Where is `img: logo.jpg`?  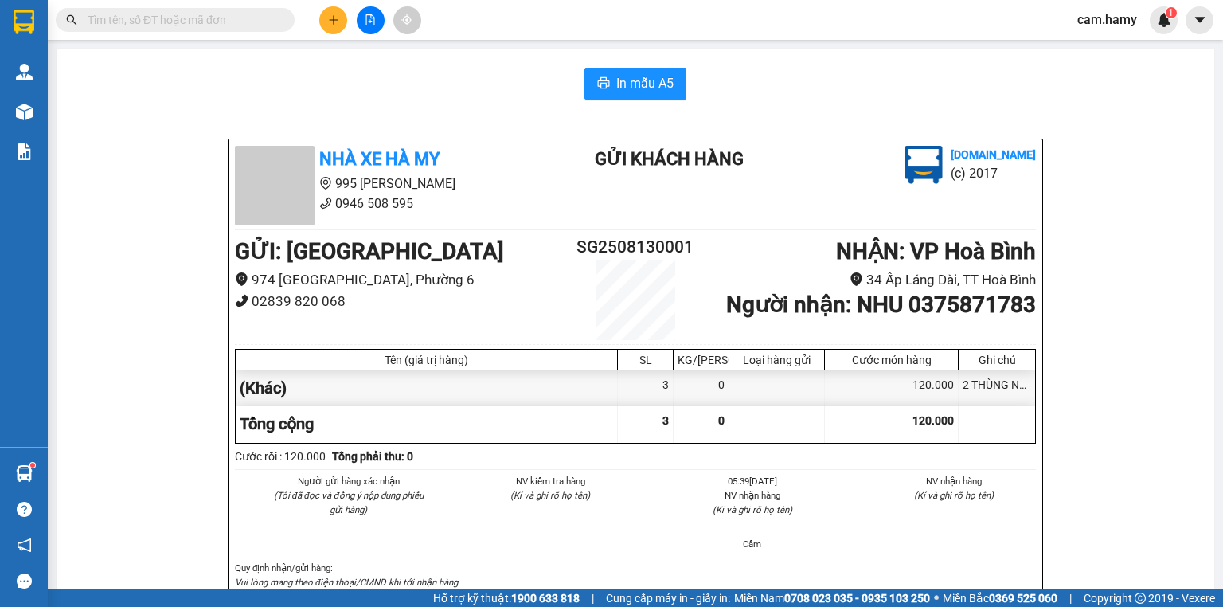 img: logo.jpg is located at coordinates (924, 165).